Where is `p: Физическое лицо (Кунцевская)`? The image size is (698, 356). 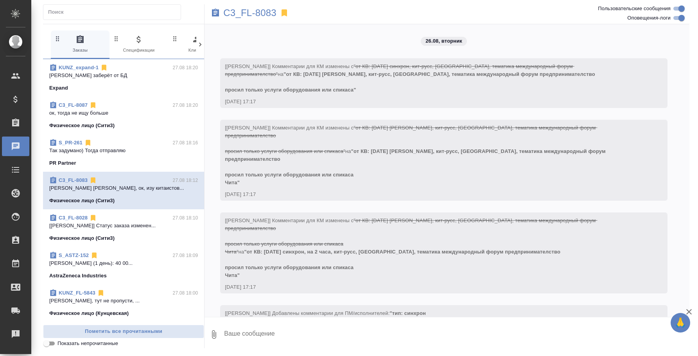 p: Физическое лицо (Кунцевская) is located at coordinates (89, 313).